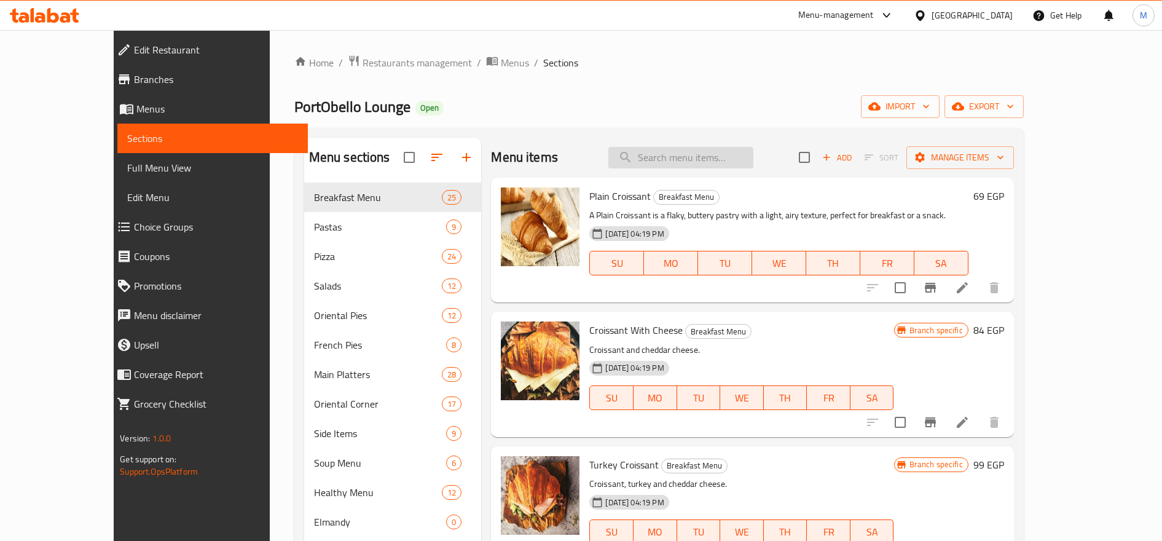 The image size is (1162, 541). Describe the element at coordinates (805, 157) in the screenshot. I see `span: Select section` at that location.